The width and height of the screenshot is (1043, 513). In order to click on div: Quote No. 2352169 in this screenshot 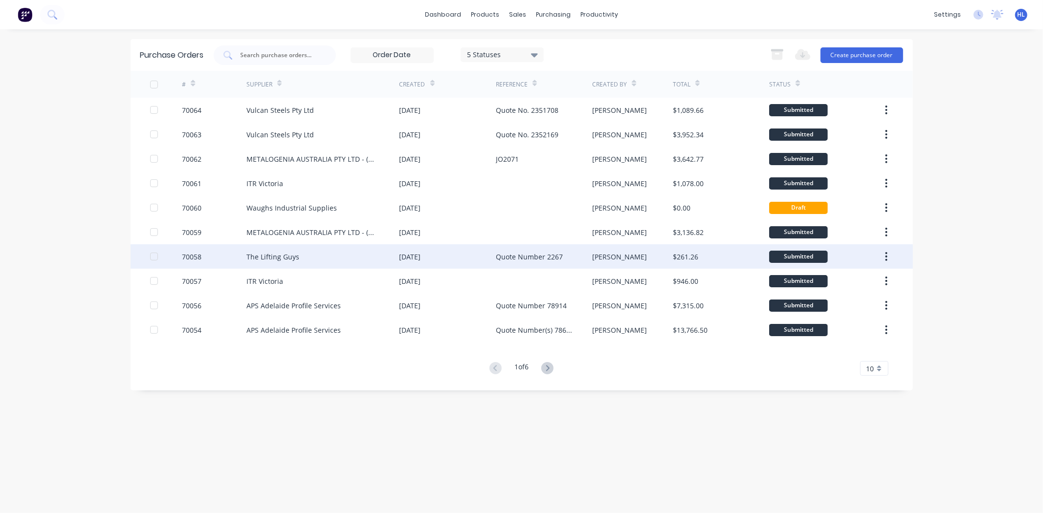, I will do `click(527, 134)`.